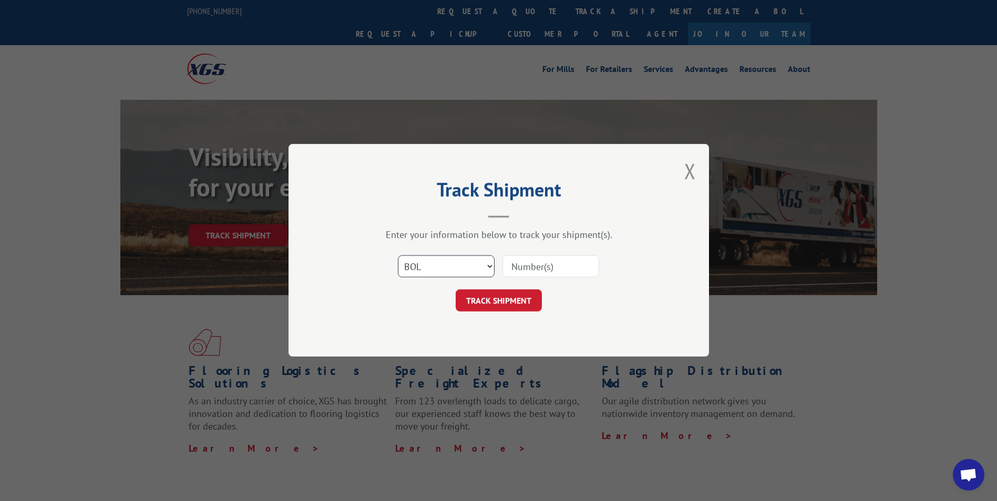 The image size is (997, 501). What do you see at coordinates (499, 235) in the screenshot?
I see `div: Enter your information below to track your shipment(s).` at bounding box center [499, 235].